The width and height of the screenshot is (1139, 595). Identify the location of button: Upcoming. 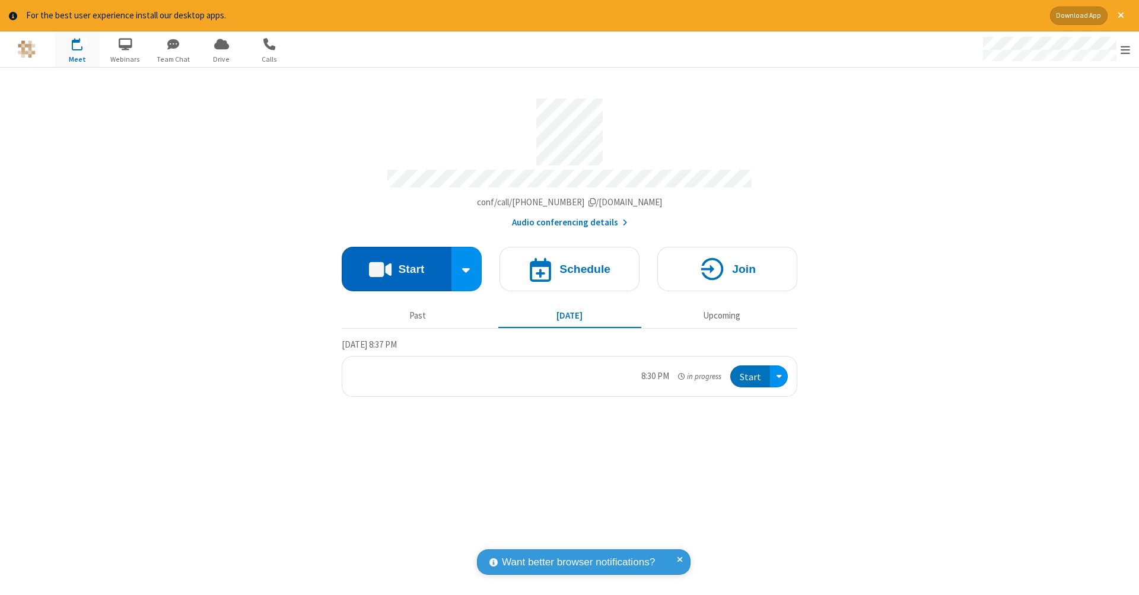
(721, 316).